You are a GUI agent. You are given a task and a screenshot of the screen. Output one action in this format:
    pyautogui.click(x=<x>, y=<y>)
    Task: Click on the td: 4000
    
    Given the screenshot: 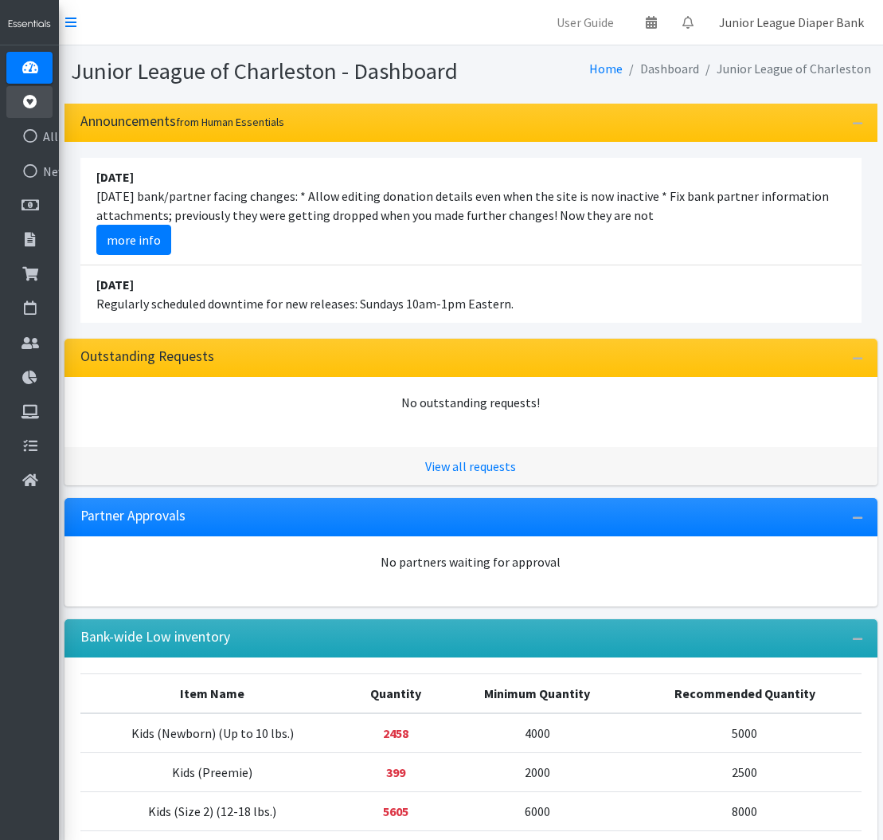 What is the action you would take?
    pyautogui.click(x=538, y=733)
    